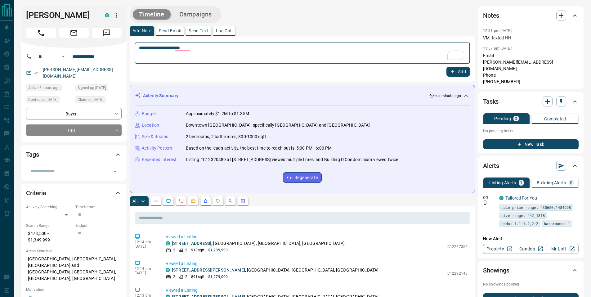 This screenshot has width=591, height=297. Describe the element at coordinates (107, 33) in the screenshot. I see `span: Message` at that location.